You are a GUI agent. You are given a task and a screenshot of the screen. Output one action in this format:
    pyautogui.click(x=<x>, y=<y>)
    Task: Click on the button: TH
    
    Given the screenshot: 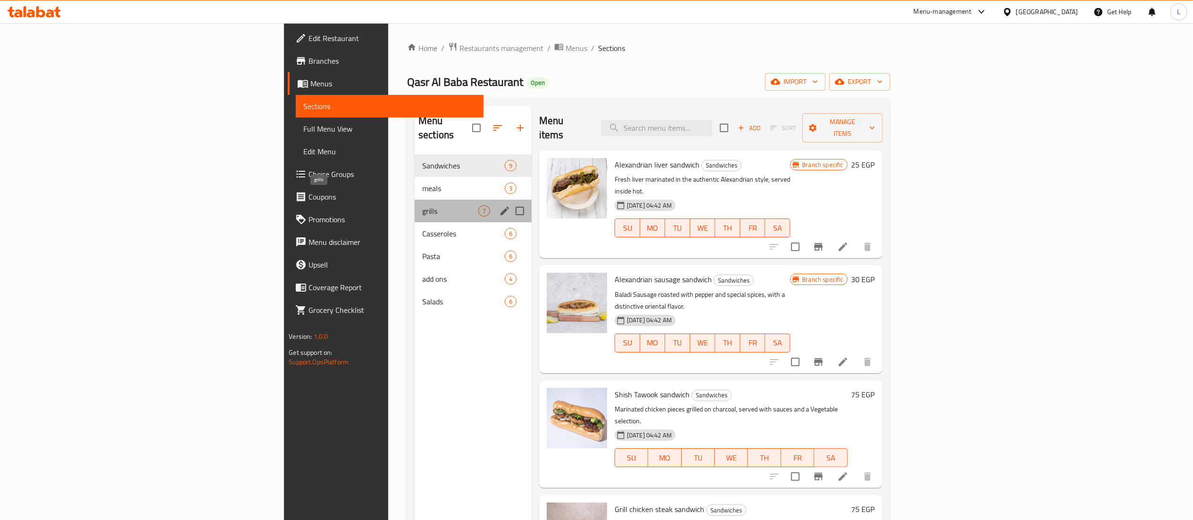 What is the action you would take?
    pyautogui.click(x=764, y=458)
    